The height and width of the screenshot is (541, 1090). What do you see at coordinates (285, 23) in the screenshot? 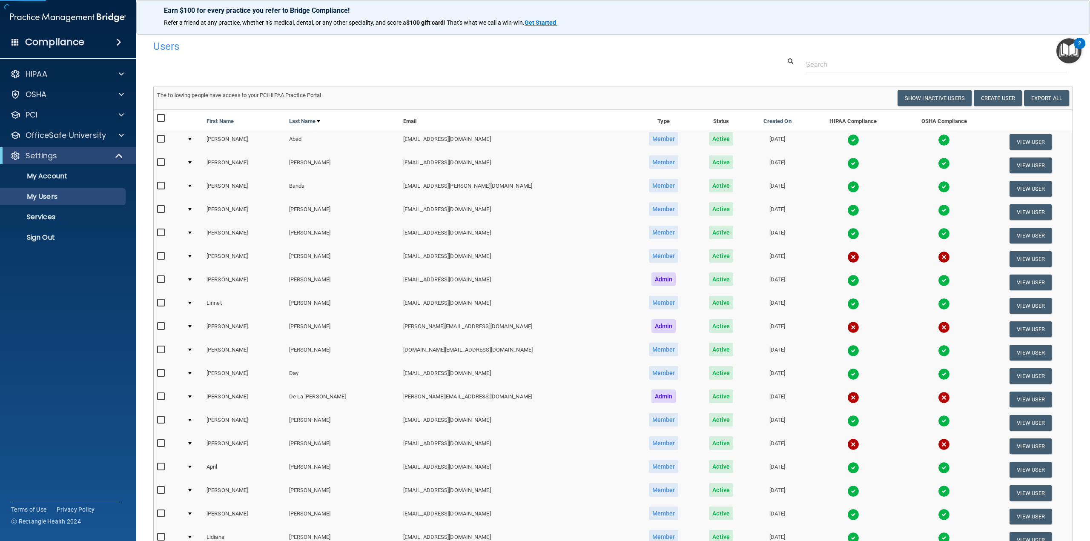
I see `span: Refer a friend at any practice, whether it's medical, dental, or any other speciality, and score a` at bounding box center [285, 23].